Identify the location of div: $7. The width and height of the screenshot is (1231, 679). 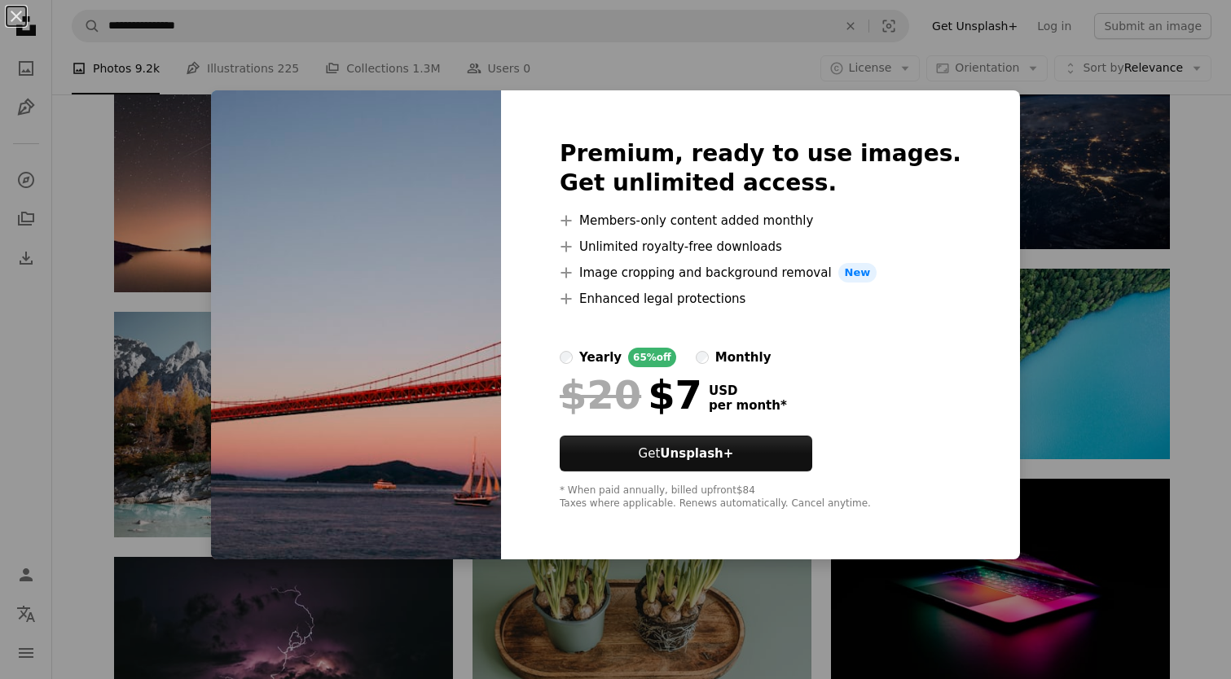
(630, 395).